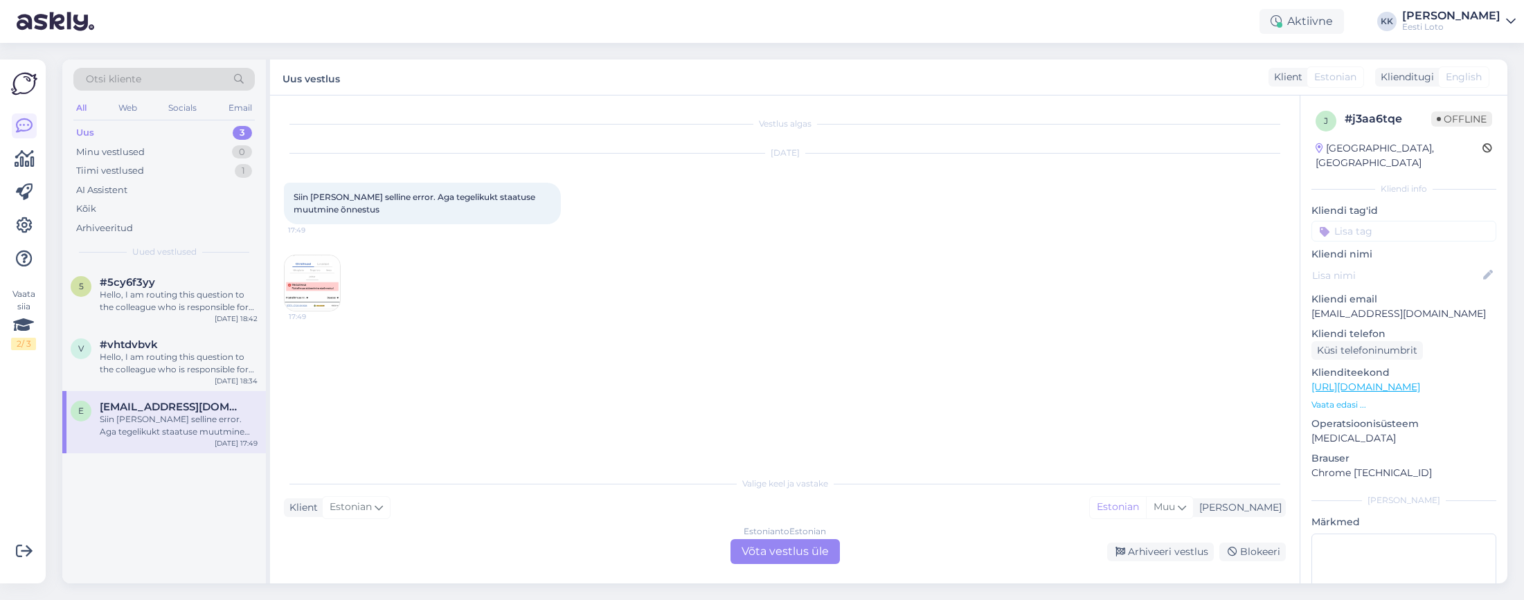 The image size is (1524, 600). Describe the element at coordinates (784, 484) in the screenshot. I see `div: Valige keel ja vastake` at that location.